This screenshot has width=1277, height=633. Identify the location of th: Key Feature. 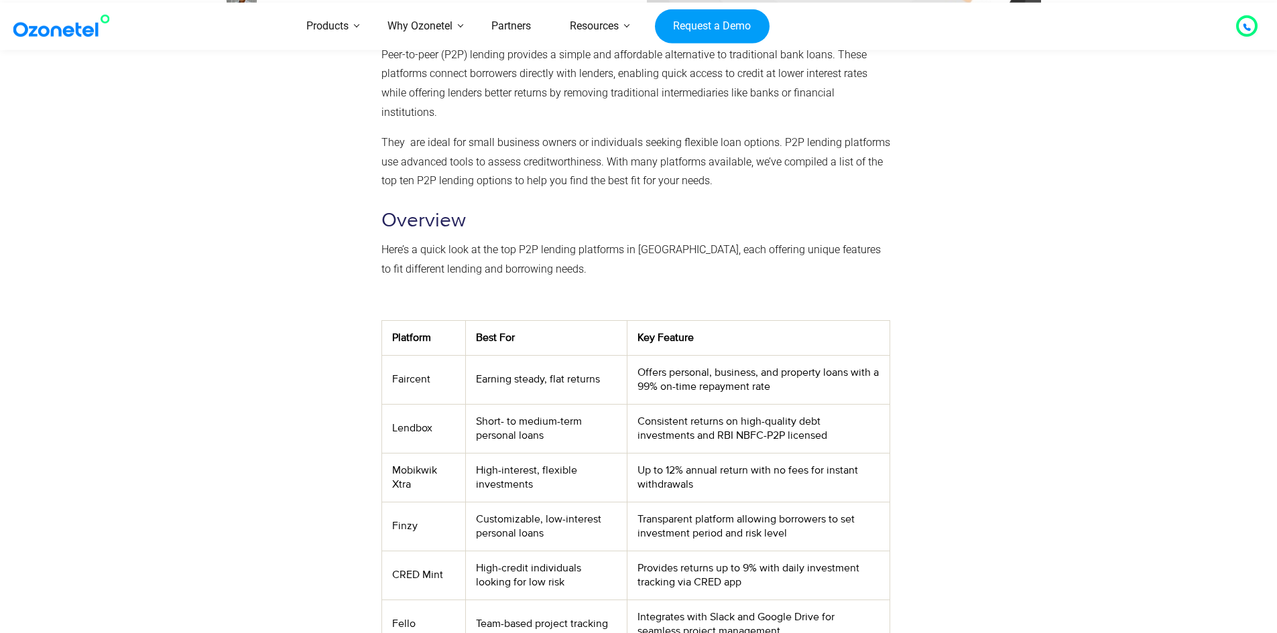
(758, 338).